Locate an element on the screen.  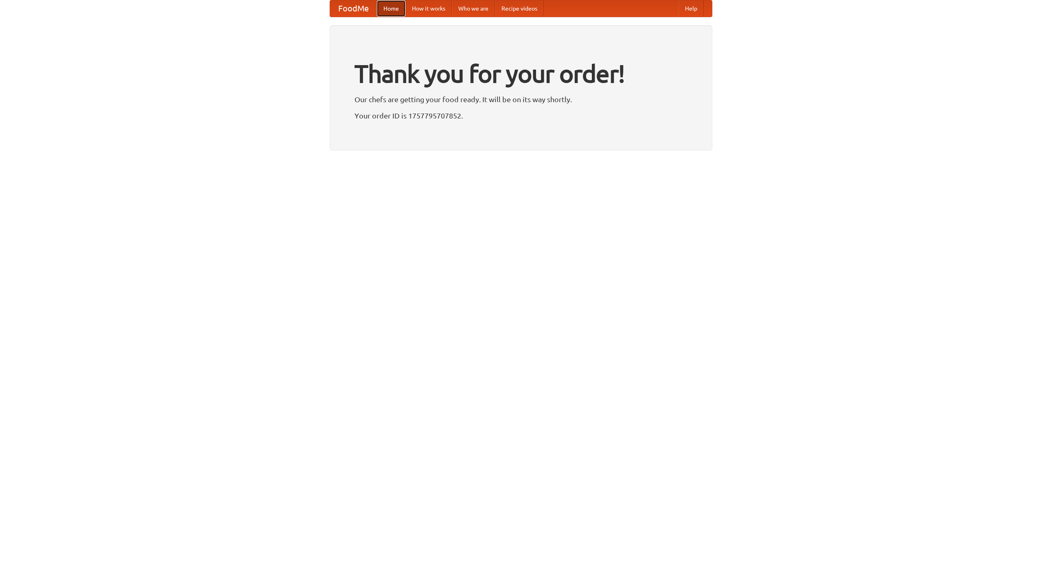
a: Recipe videos is located at coordinates (520, 9).